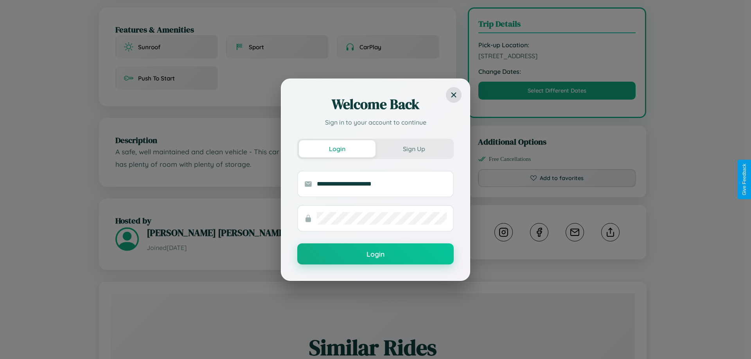 Image resolution: width=751 pixels, height=359 pixels. I want to click on button: Sign Up, so click(414, 149).